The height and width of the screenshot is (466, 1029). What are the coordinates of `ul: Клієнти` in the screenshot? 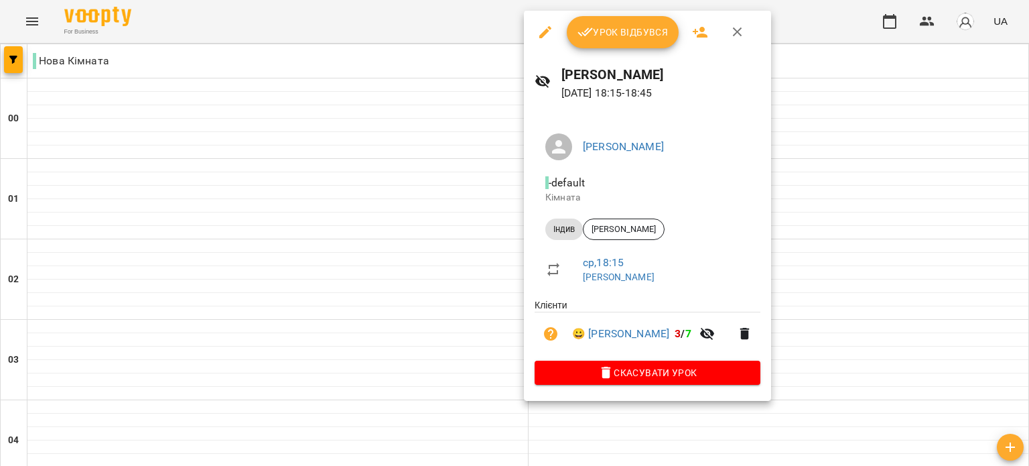 It's located at (647, 329).